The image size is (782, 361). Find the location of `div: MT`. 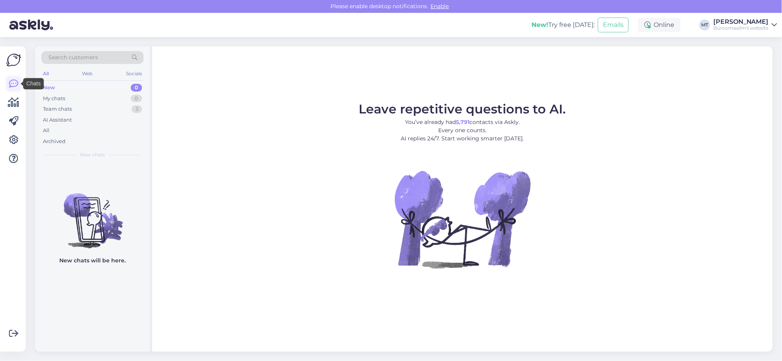

div: MT is located at coordinates (704, 25).